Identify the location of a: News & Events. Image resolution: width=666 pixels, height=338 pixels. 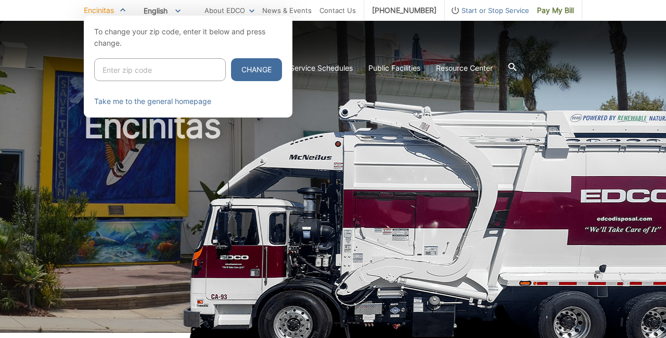
(287, 10).